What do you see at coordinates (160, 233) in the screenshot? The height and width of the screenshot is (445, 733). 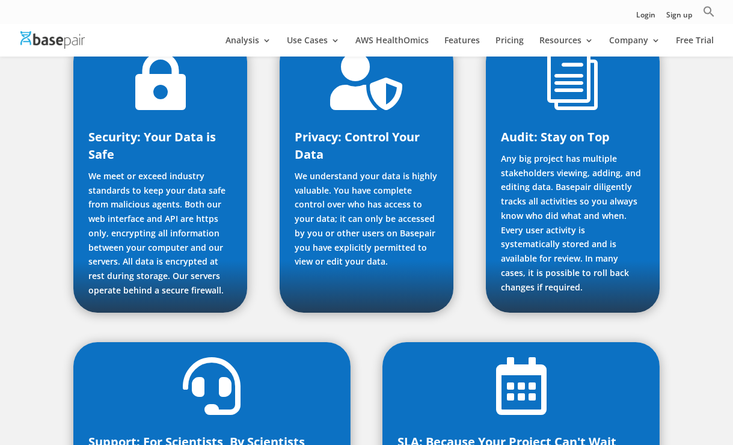 I see `p: We meet or exceed industry standards to keep your data safe from malicious agents. Both our web i...` at bounding box center [160, 233].